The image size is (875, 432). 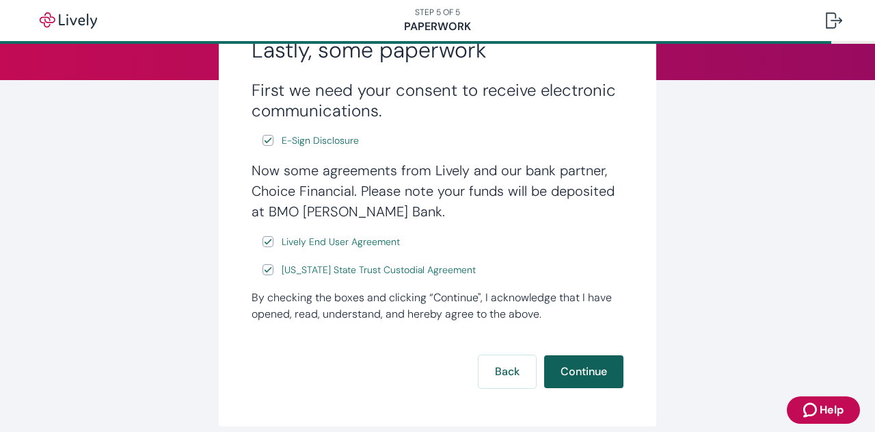 I want to click on button: Back, so click(x=507, y=371).